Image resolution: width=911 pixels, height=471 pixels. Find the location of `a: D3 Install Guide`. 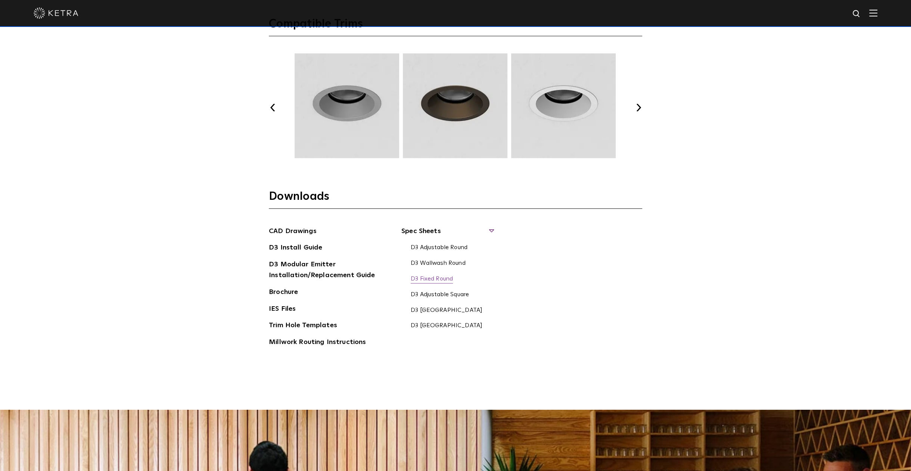

a: D3 Install Guide is located at coordinates (295, 248).